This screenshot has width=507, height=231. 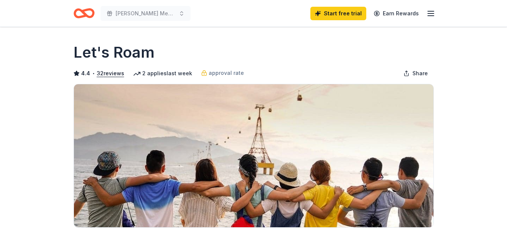 What do you see at coordinates (114, 52) in the screenshot?
I see `h1: Let's Roam` at bounding box center [114, 52].